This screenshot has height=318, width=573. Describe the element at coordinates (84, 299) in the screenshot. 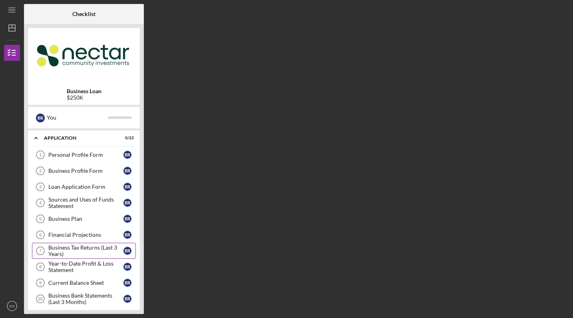

I see `a: 10Business Bank Statements (Last 3 Months)BR` at that location.